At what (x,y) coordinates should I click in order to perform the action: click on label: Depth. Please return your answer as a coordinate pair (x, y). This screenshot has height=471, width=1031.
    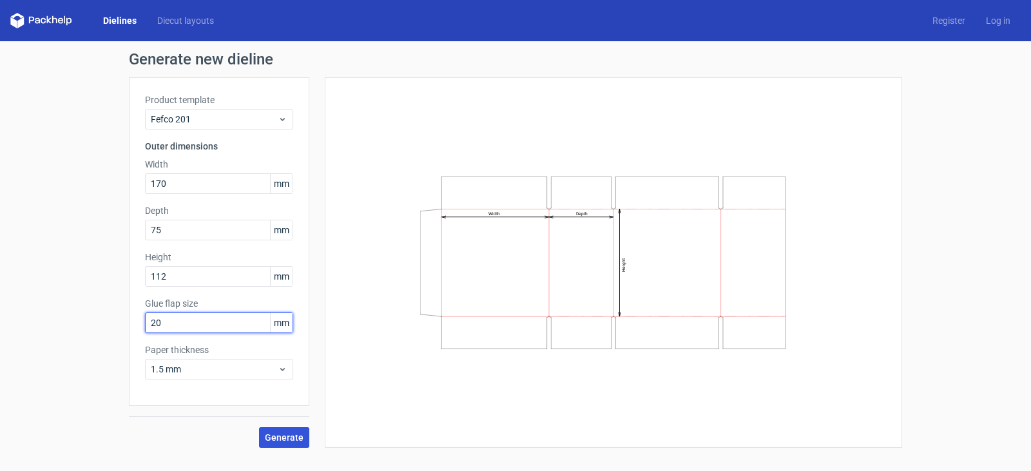
    Looking at the image, I should click on (219, 211).